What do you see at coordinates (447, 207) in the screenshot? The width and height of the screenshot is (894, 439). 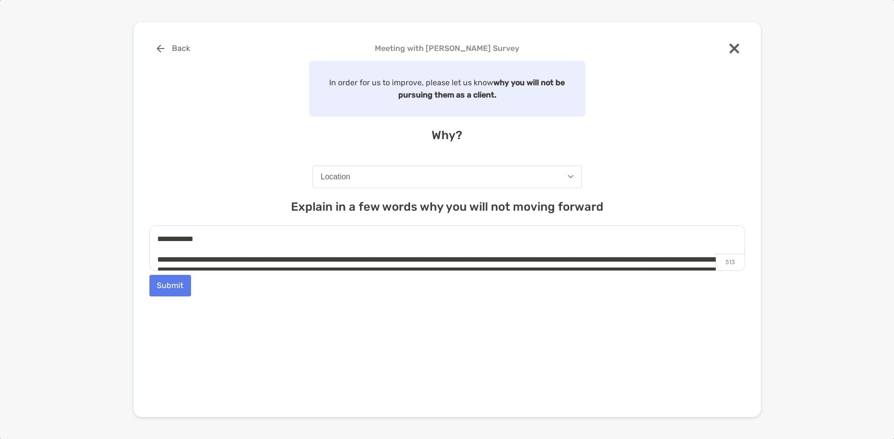 I see `h4: Explain in a few words why you will not moving forward` at bounding box center [447, 207].